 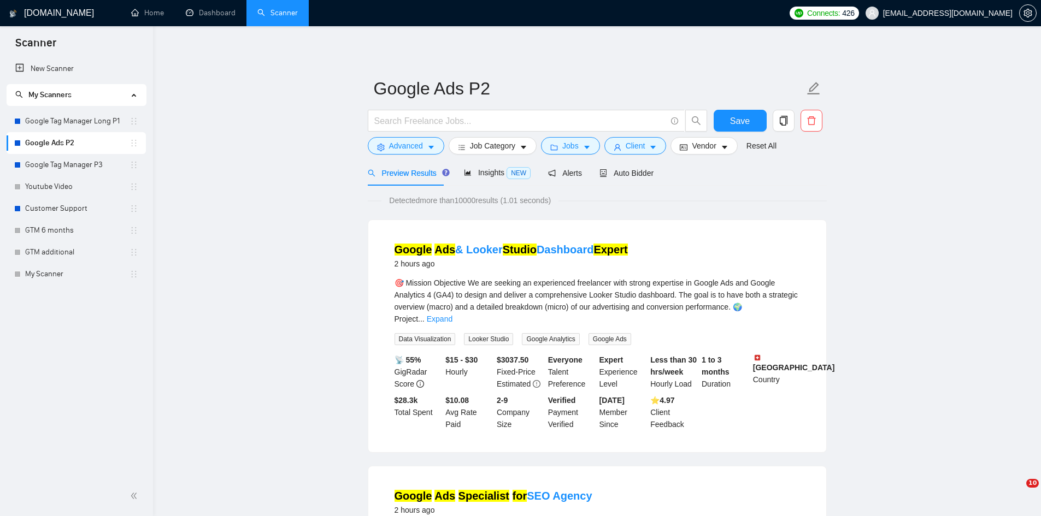 What do you see at coordinates (488, 339) in the screenshot?
I see `span: Looker Studio` at bounding box center [488, 339].